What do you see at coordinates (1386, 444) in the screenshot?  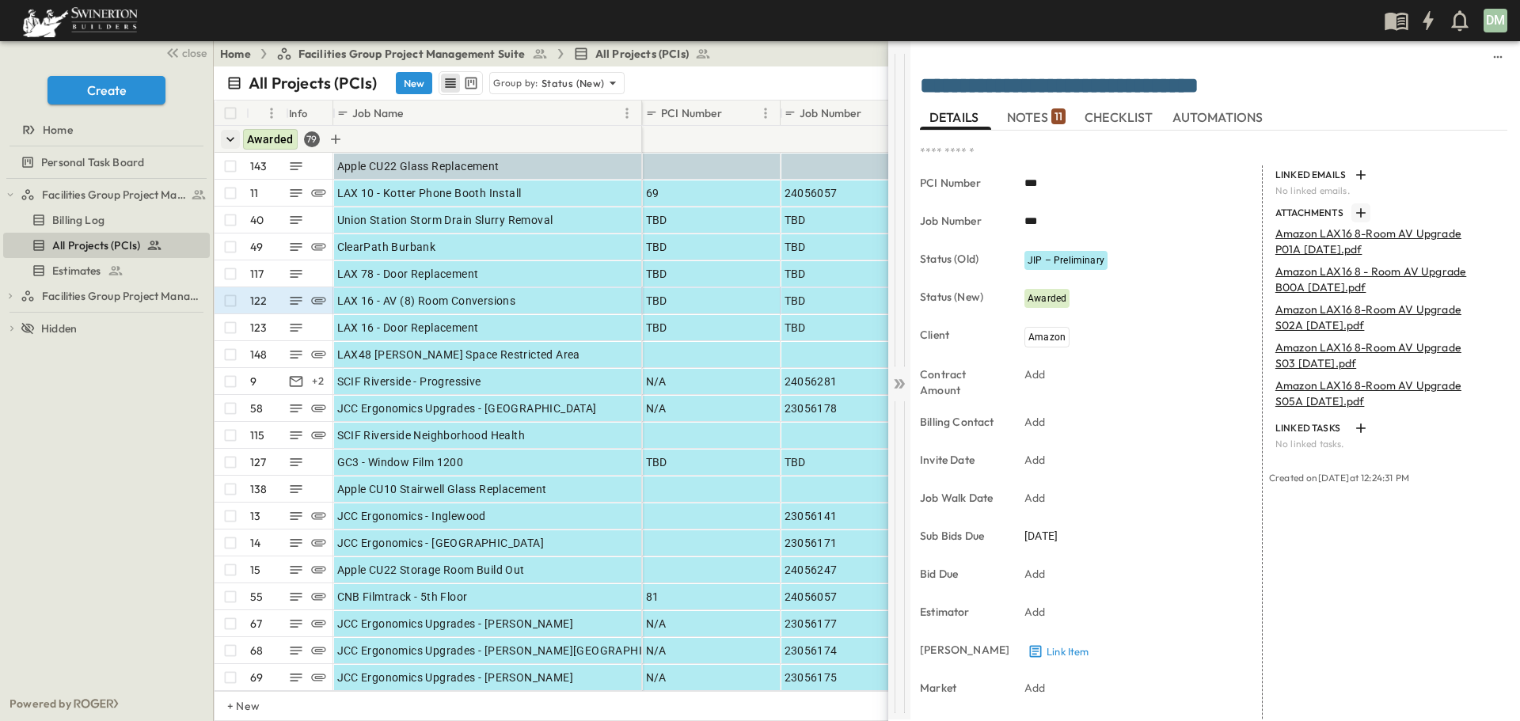 I see `p: No linked tasks.` at bounding box center [1386, 444].